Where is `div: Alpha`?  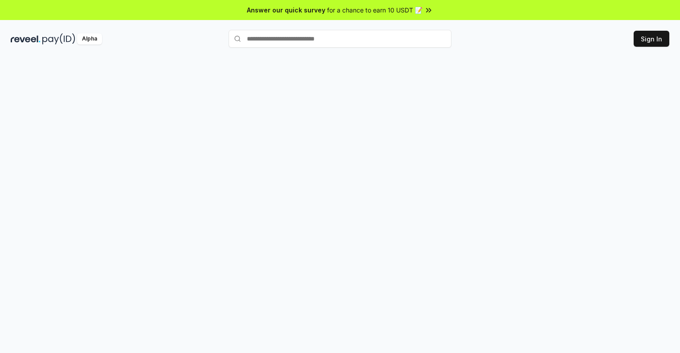
div: Alpha is located at coordinates (90, 39).